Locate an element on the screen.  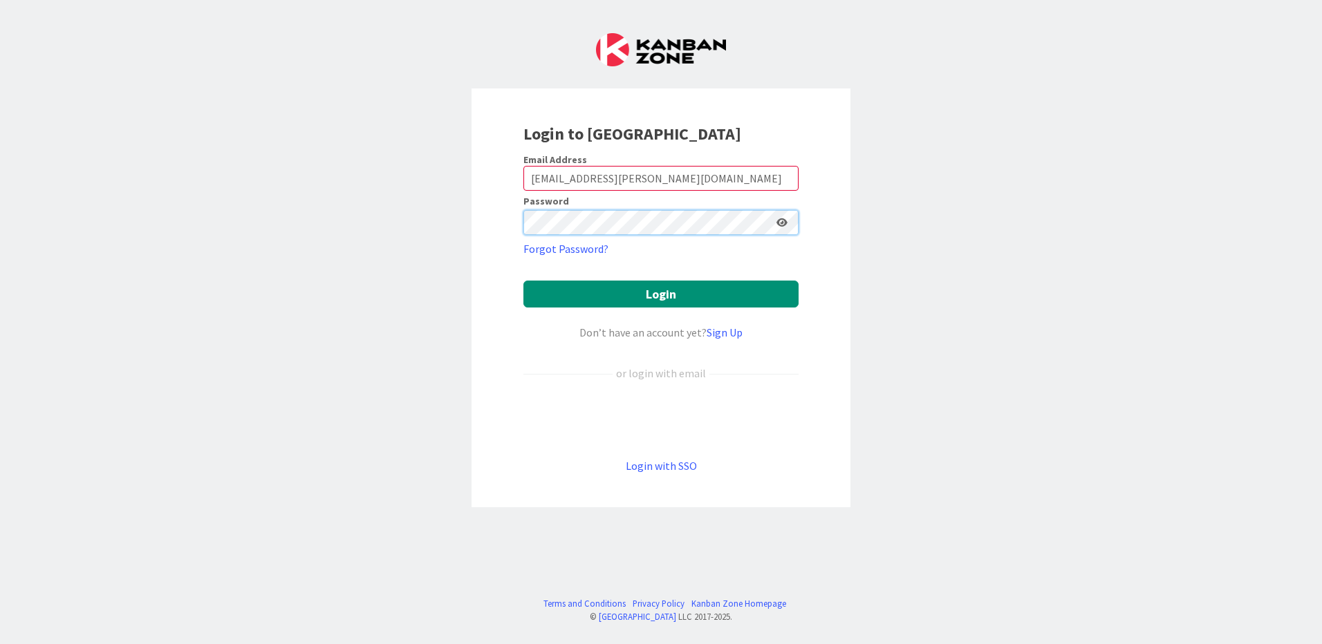
label: Password is located at coordinates (546, 201).